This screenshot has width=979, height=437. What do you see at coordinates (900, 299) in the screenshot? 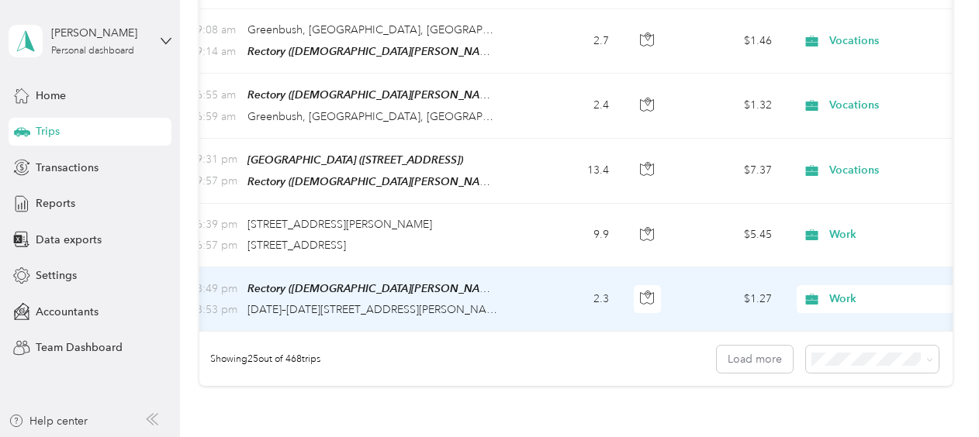
I see `span: Work` at bounding box center [900, 299].